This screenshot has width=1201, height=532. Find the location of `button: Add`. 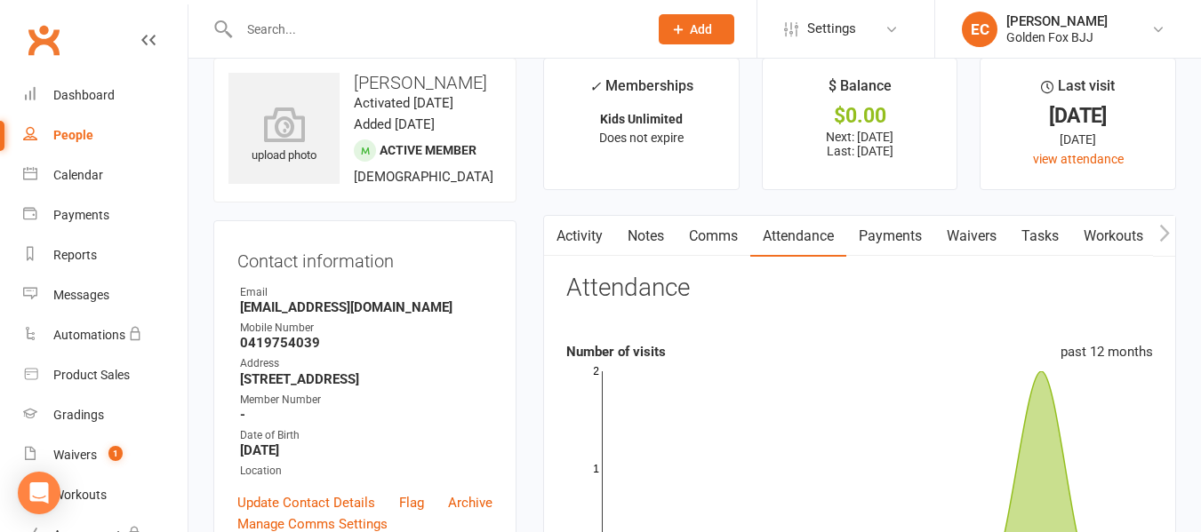

button: Add is located at coordinates (696, 29).